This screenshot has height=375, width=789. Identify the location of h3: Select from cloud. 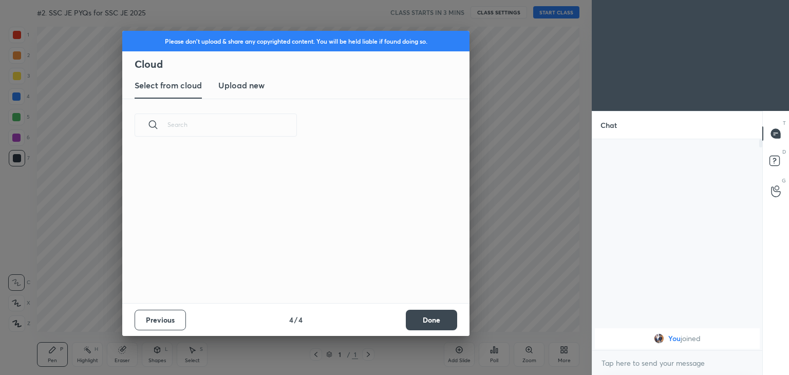
(168, 85).